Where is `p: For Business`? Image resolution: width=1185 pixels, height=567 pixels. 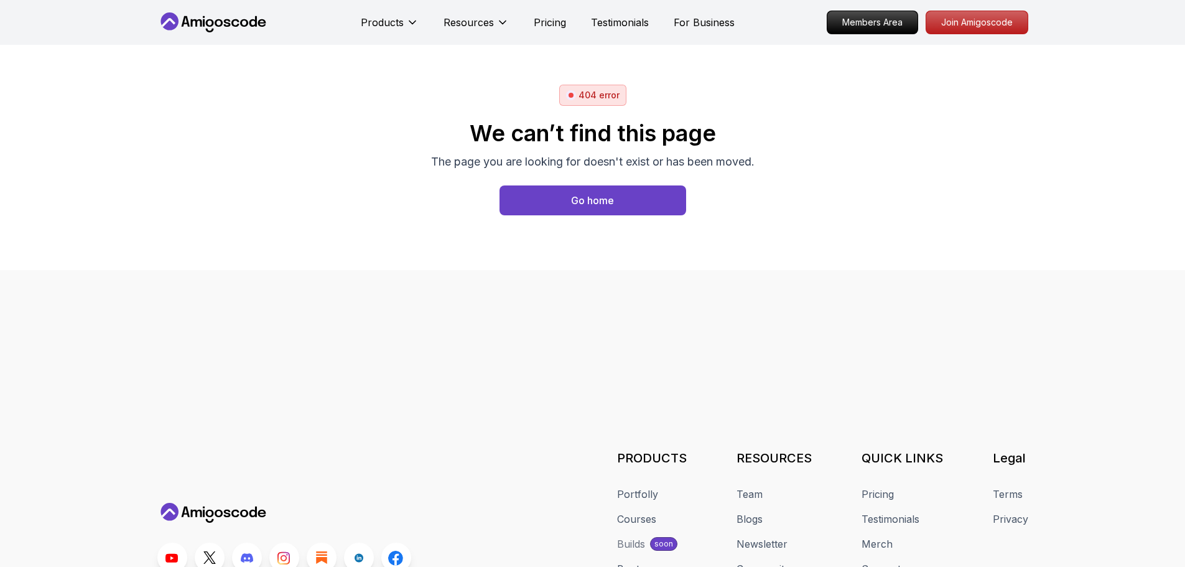 p: For Business is located at coordinates (704, 22).